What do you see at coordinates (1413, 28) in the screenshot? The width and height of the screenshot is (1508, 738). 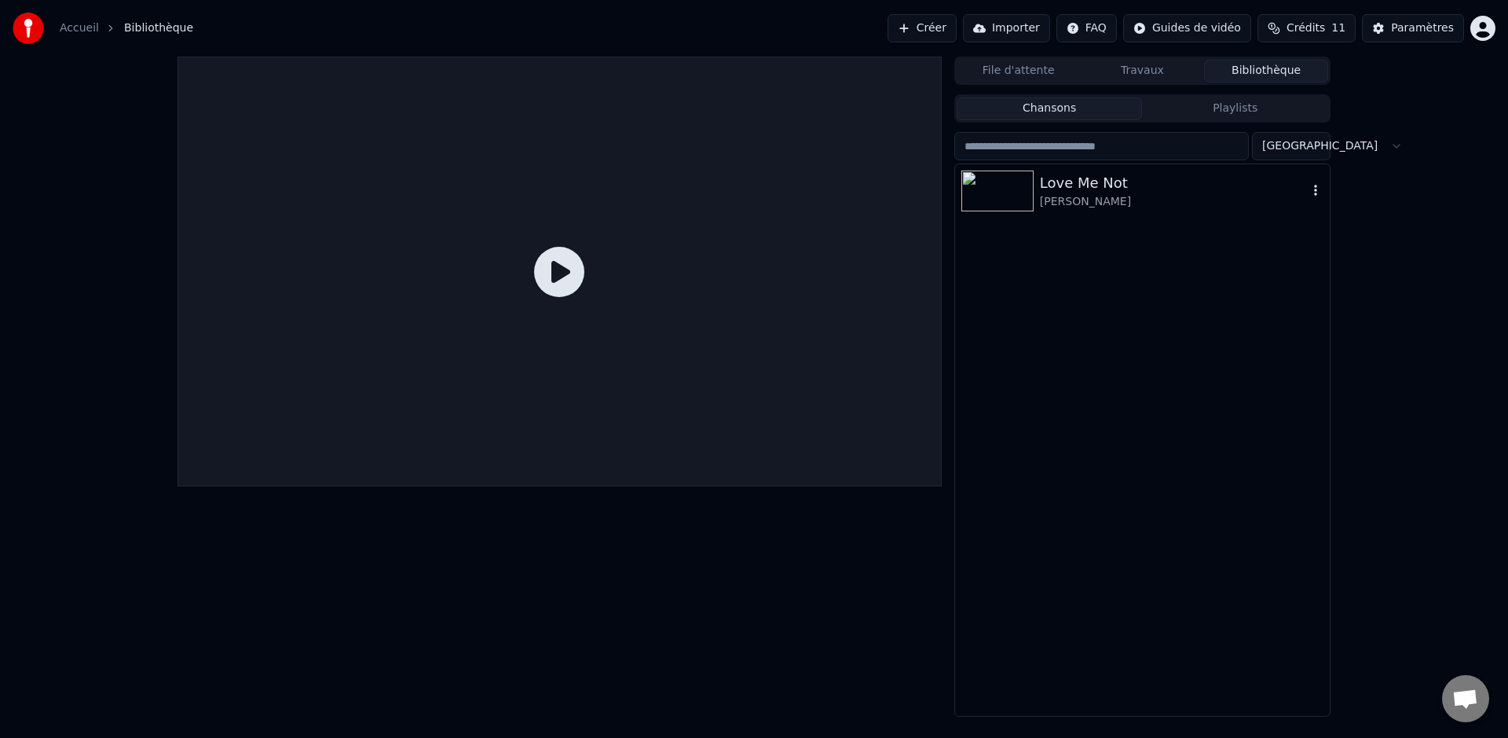 I see `button: Paramètres` at bounding box center [1413, 28].